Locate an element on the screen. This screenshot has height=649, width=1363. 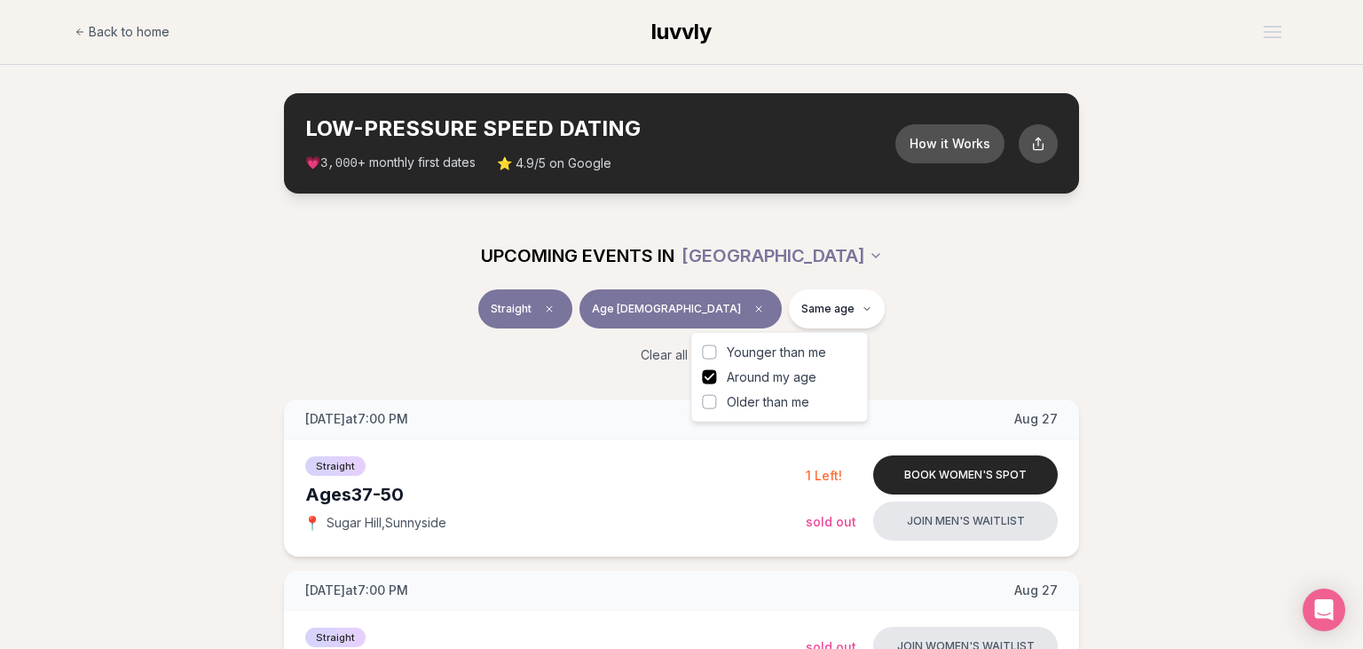
button: Book women's spot is located at coordinates (965, 475).